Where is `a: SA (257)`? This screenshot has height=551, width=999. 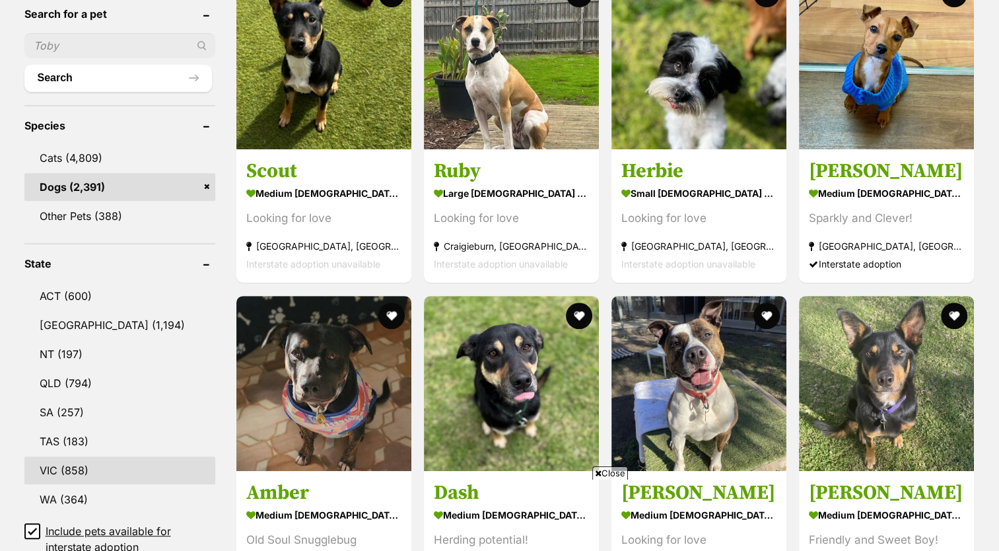
a: SA (257) is located at coordinates (120, 412).